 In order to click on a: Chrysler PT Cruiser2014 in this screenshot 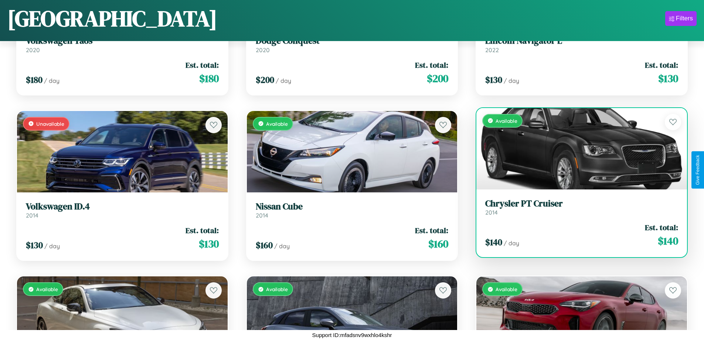, I will do `click(582, 207)`.